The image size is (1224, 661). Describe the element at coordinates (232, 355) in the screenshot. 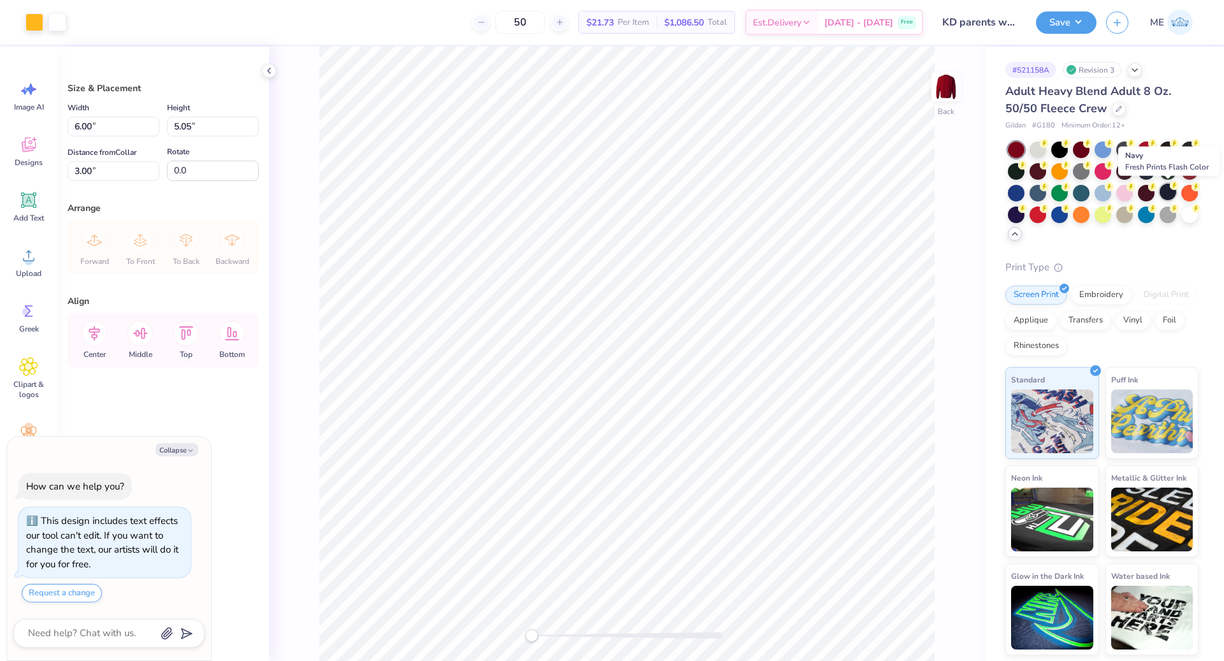

I see `span: Bottom` at that location.